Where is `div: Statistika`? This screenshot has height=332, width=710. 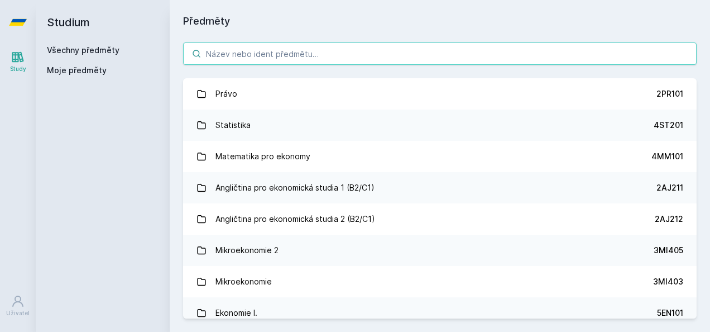 div: Statistika is located at coordinates (233, 125).